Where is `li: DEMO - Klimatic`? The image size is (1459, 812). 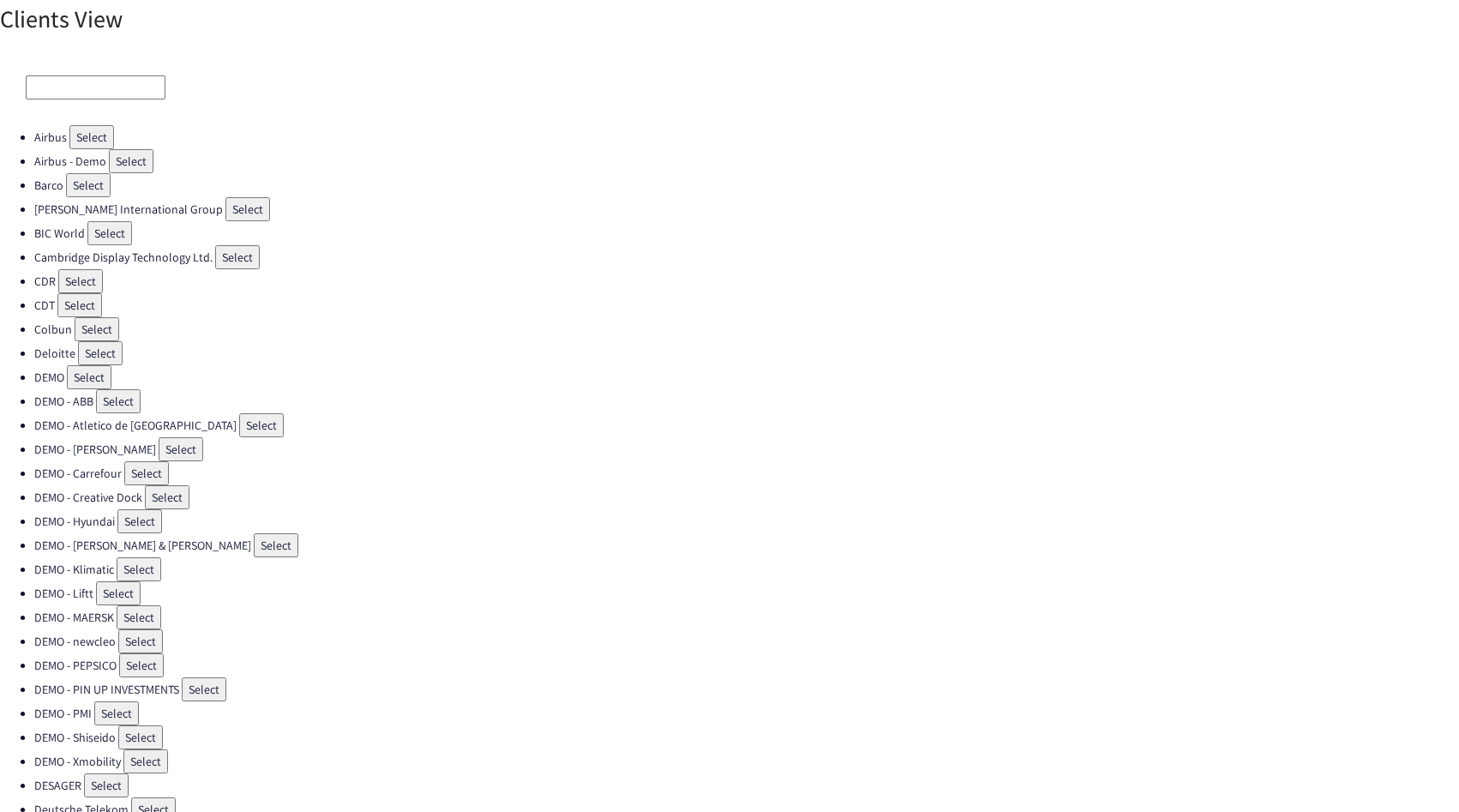 li: DEMO - Klimatic is located at coordinates (746, 569).